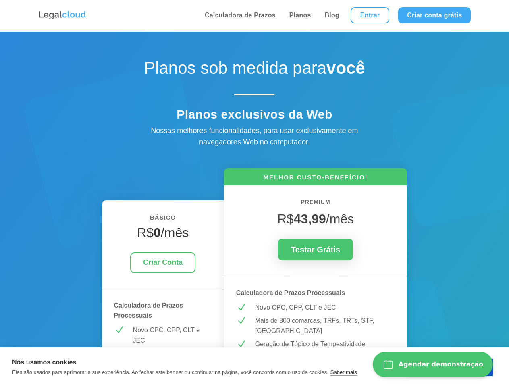 The height and width of the screenshot is (387, 509). Describe the element at coordinates (315, 249) in the screenshot. I see `a: Testar Grátis` at that location.